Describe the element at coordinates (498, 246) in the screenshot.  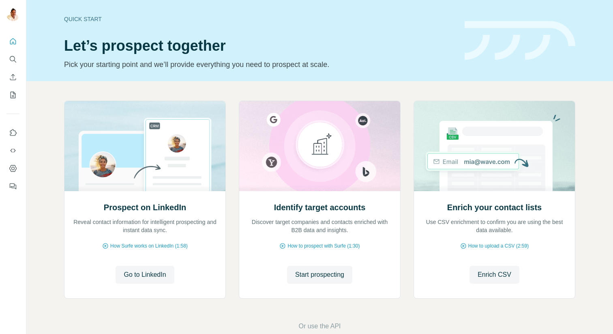
I see `span: How to upload a CSV (2:59)` at that location.